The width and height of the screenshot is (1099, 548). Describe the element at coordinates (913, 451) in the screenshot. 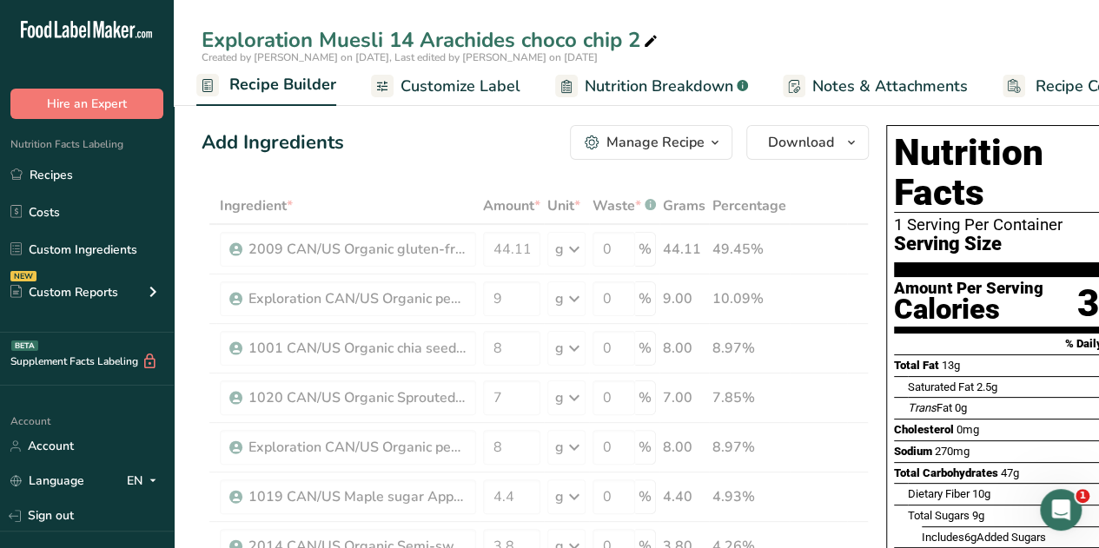

I see `span: Sodium` at that location.